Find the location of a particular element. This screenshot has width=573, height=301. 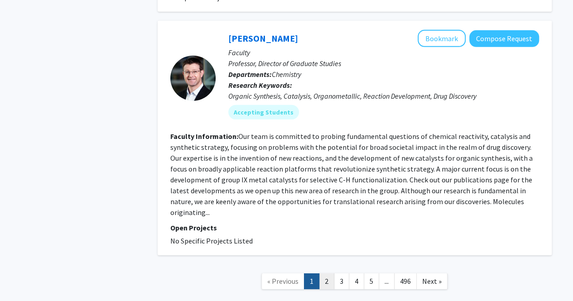

fg-read-more: Our team is committed to probing fundamental questions of chemical reactivity, catalysis and synt... is located at coordinates (351, 174).